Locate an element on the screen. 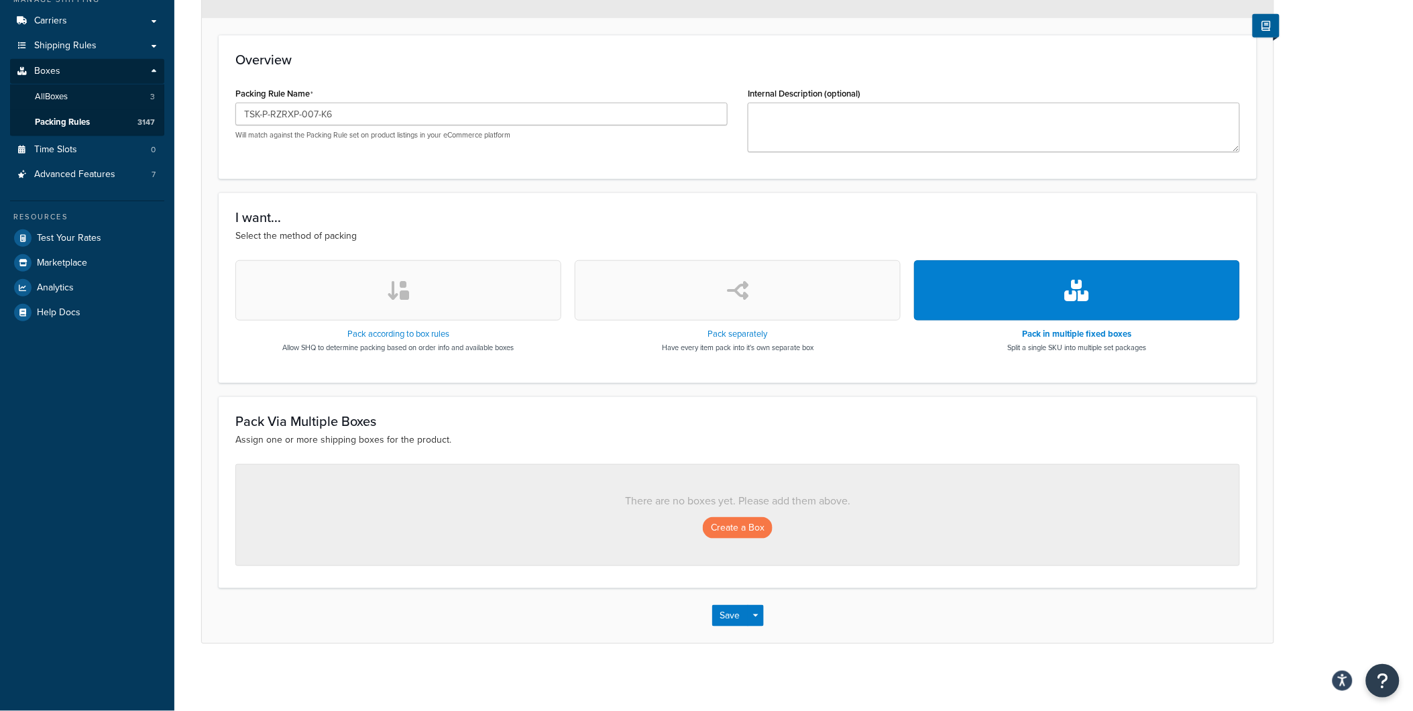  span: Packing Rules is located at coordinates (62, 122).